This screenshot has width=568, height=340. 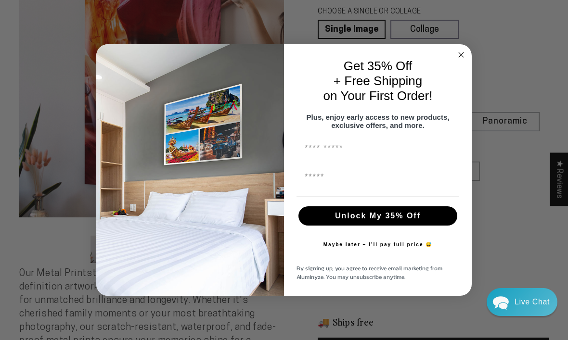 What do you see at coordinates (522, 302) in the screenshot?
I see `div: Chat widget toggle` at bounding box center [522, 302].